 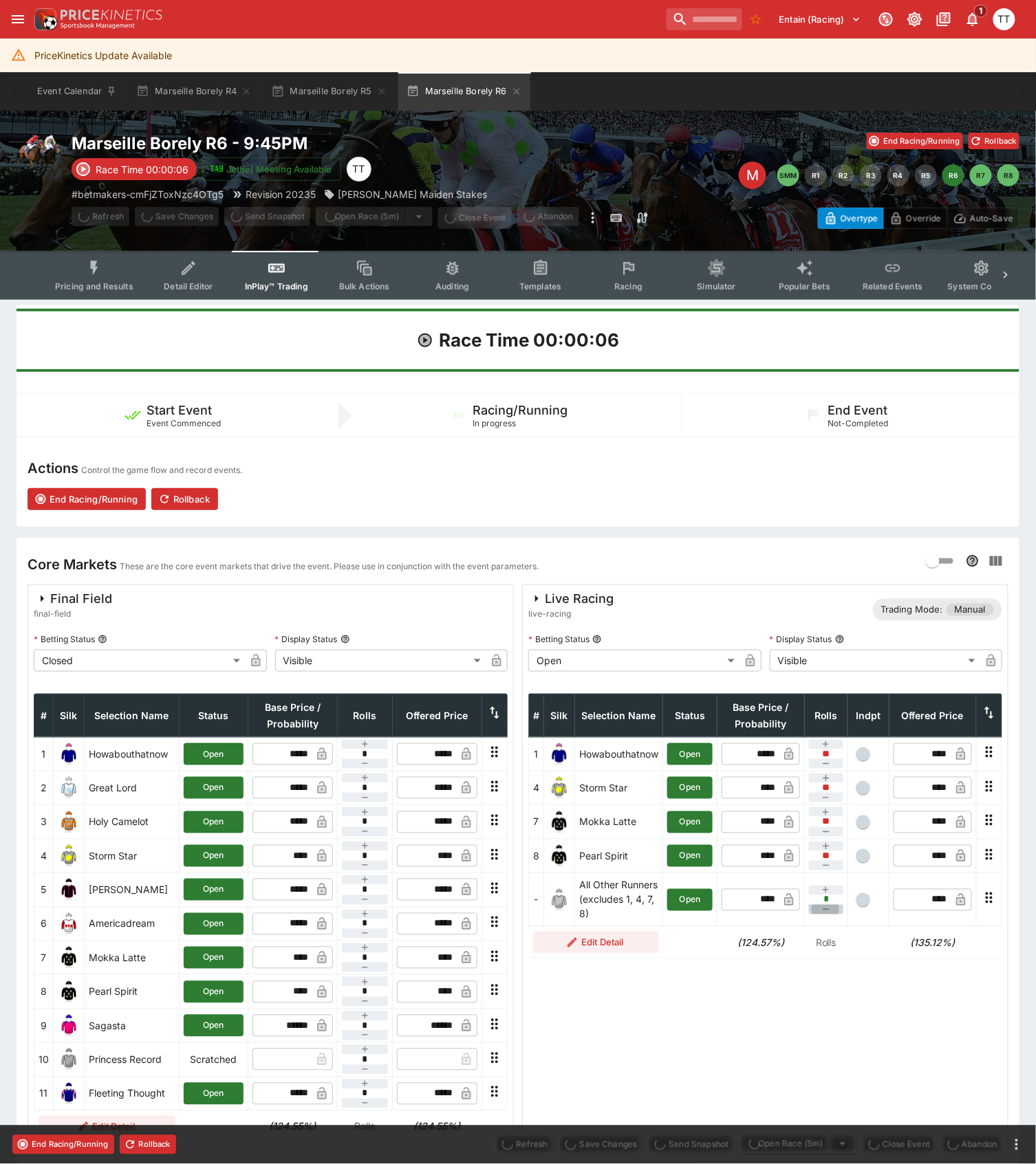 What do you see at coordinates (69, 924) in the screenshot?
I see `img: runner 6` at bounding box center [69, 924].